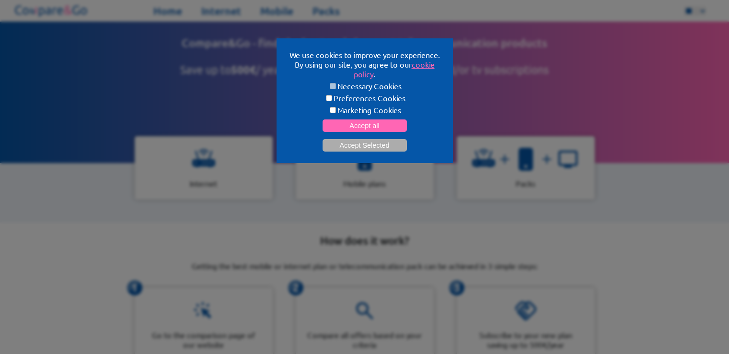  What do you see at coordinates (365, 110) in the screenshot?
I see `label: Marketing Cookies` at bounding box center [365, 110].